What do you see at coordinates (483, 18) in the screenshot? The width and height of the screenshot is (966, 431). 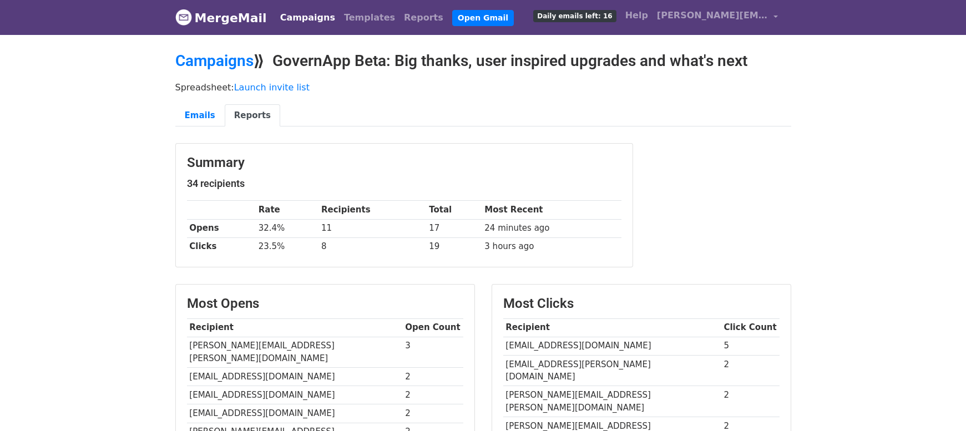 I see `a: Open Gmail` at bounding box center [483, 18].